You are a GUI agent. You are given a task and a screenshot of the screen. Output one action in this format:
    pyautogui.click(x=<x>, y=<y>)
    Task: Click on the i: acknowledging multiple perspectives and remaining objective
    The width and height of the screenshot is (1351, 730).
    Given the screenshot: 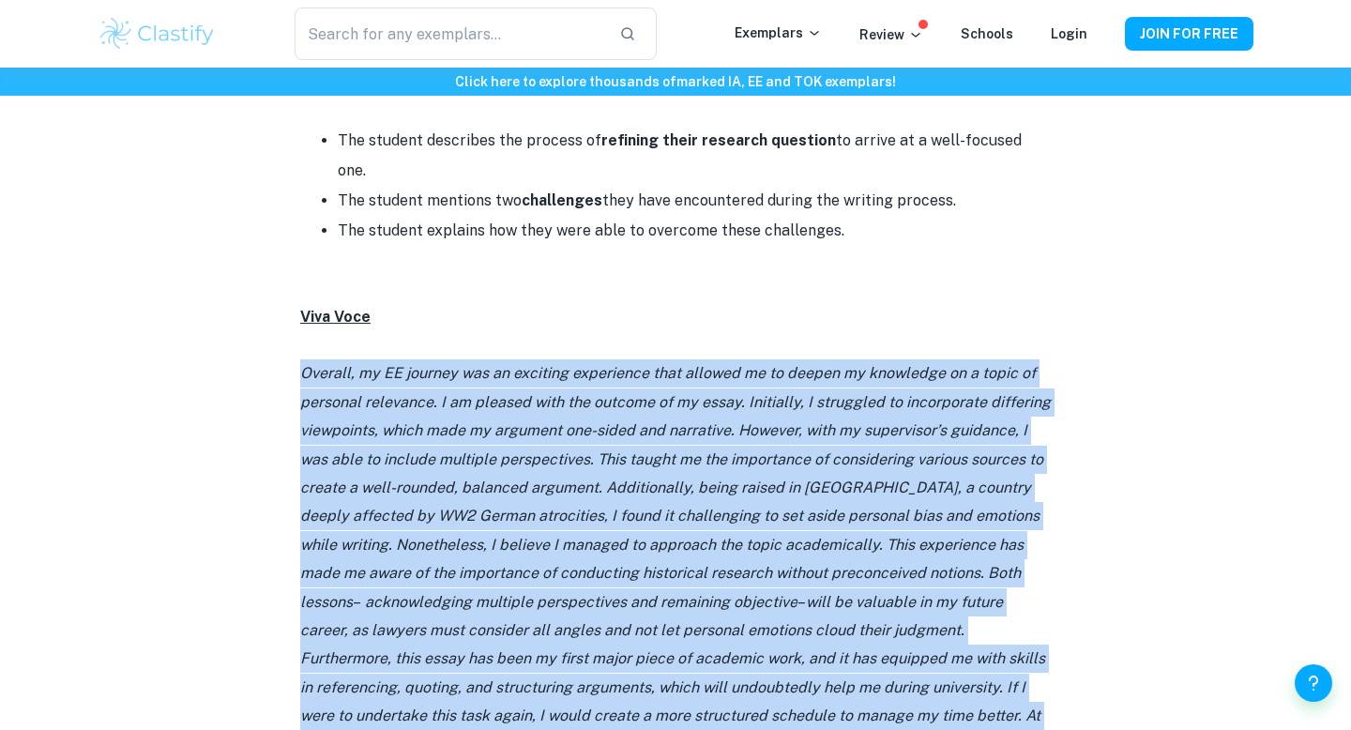 What is the action you would take?
    pyautogui.click(x=581, y=601)
    